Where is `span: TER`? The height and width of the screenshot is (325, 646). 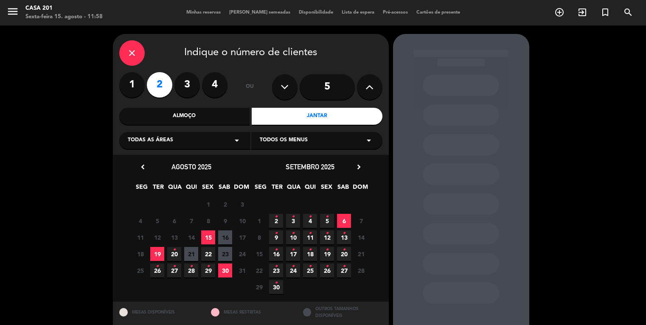 span: TER is located at coordinates (277, 189).